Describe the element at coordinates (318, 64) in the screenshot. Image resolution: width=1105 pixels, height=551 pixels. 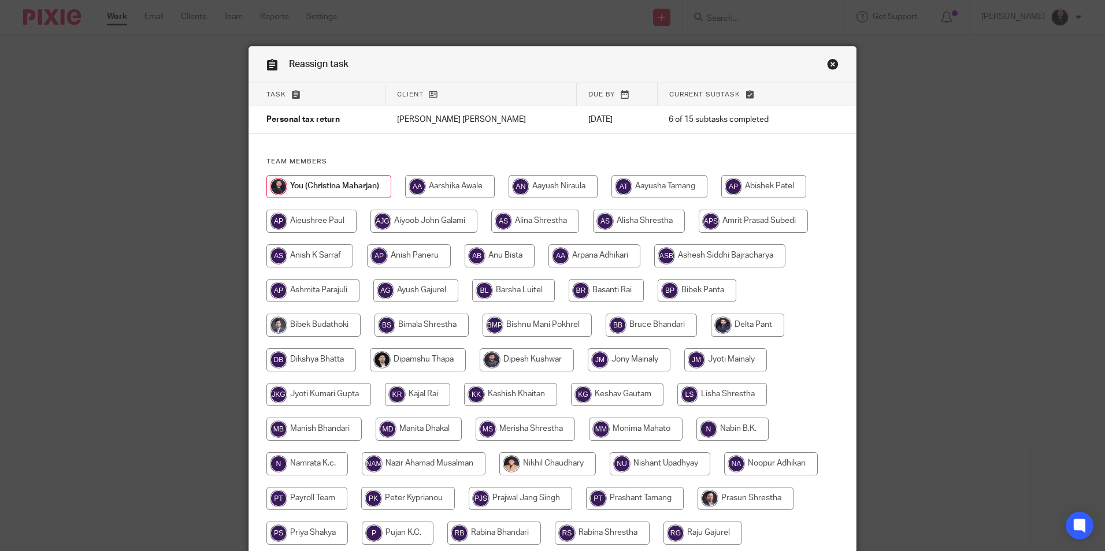
I see `span: Reassign task` at that location.